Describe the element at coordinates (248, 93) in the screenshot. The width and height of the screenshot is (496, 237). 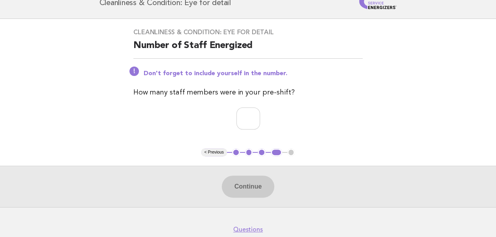
I see `p: How many staff members were in your pre-shift?` at that location.